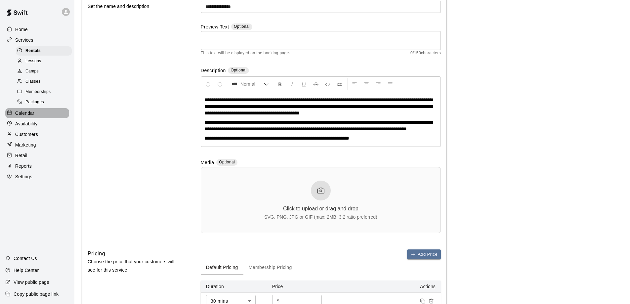 The width and height of the screenshot is (630, 304). What do you see at coordinates (35, 102) in the screenshot?
I see `span: Packages` at bounding box center [35, 102].